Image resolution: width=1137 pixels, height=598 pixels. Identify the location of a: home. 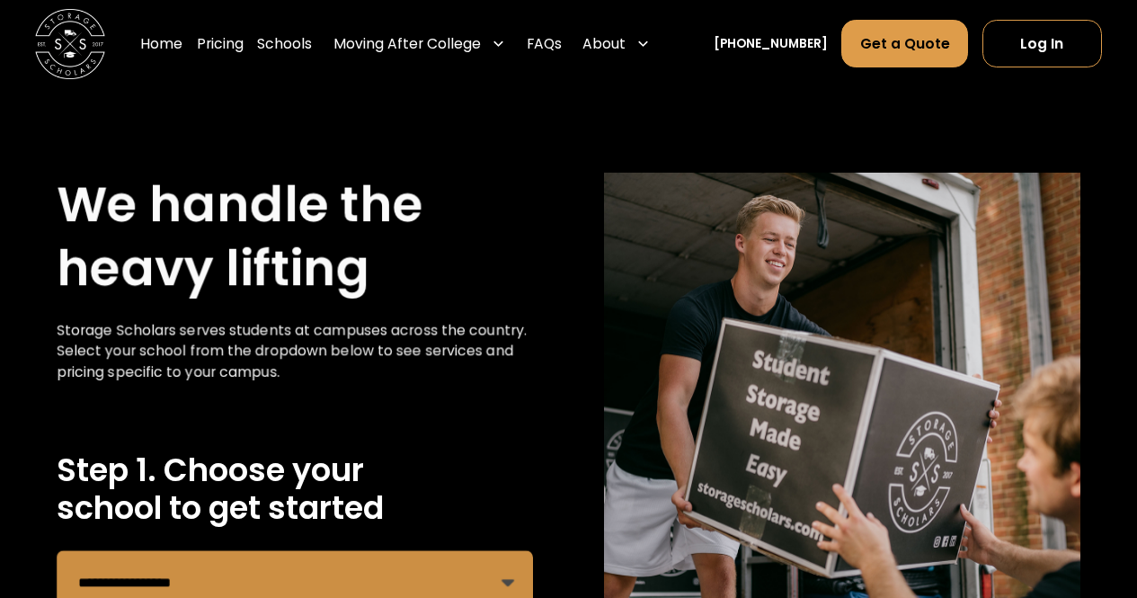
(70, 44).